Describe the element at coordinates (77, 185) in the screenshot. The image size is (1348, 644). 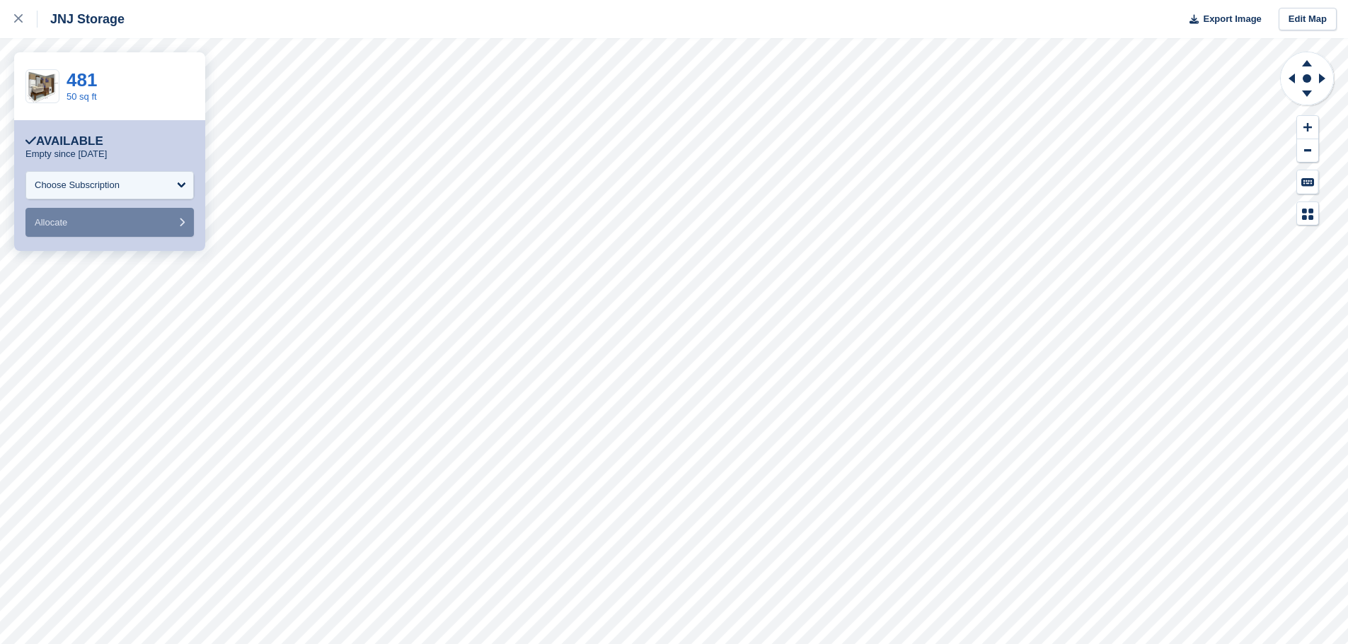
I see `div: Choose Subscription` at that location.